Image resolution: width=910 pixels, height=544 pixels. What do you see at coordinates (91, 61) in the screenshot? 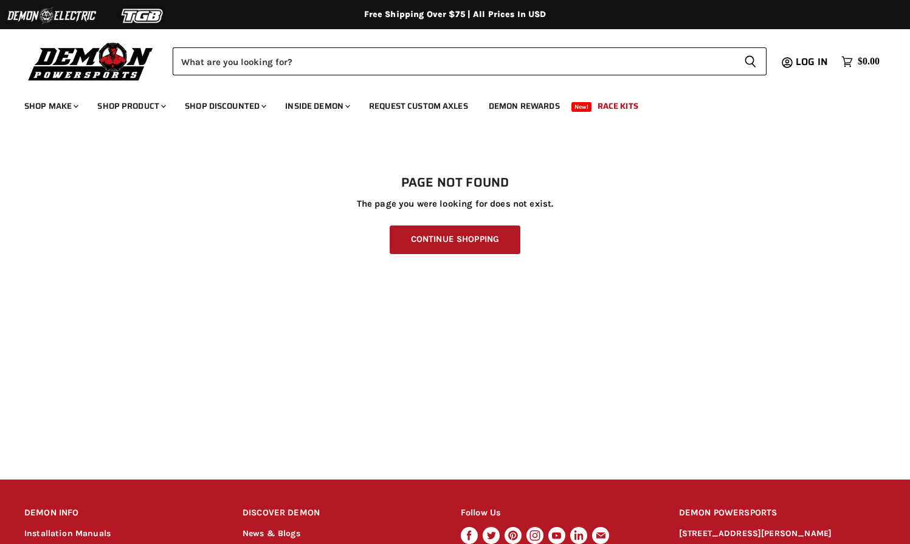
I see `img: Demon Powersports` at bounding box center [91, 61].